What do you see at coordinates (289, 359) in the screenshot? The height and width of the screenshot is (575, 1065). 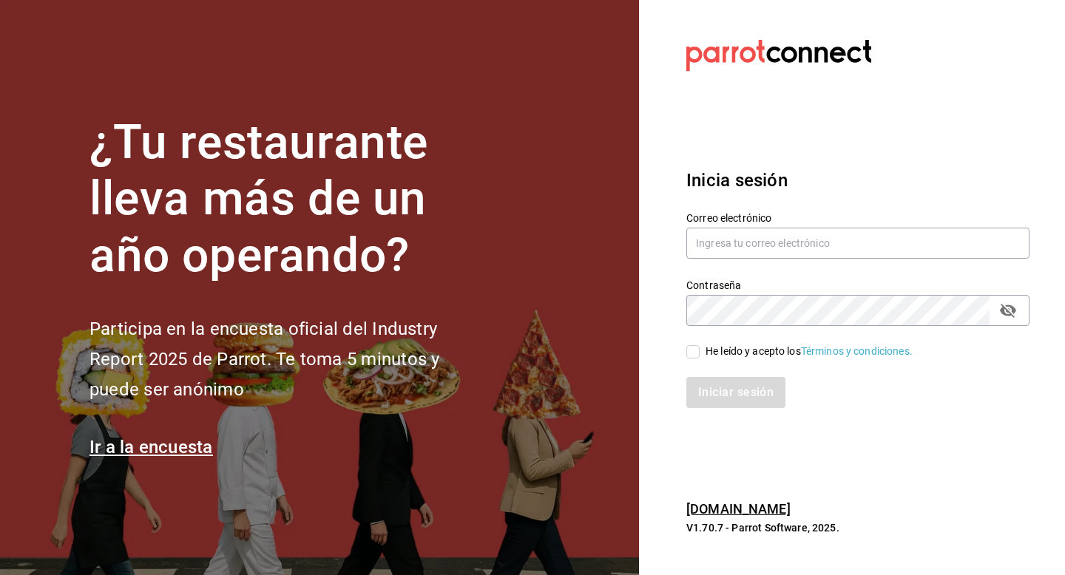 I see `h2: Participa en la encuesta oficial del Industry Report 2025 de Parrot. Te toma 5 minutos y puede se...` at bounding box center [289, 359].